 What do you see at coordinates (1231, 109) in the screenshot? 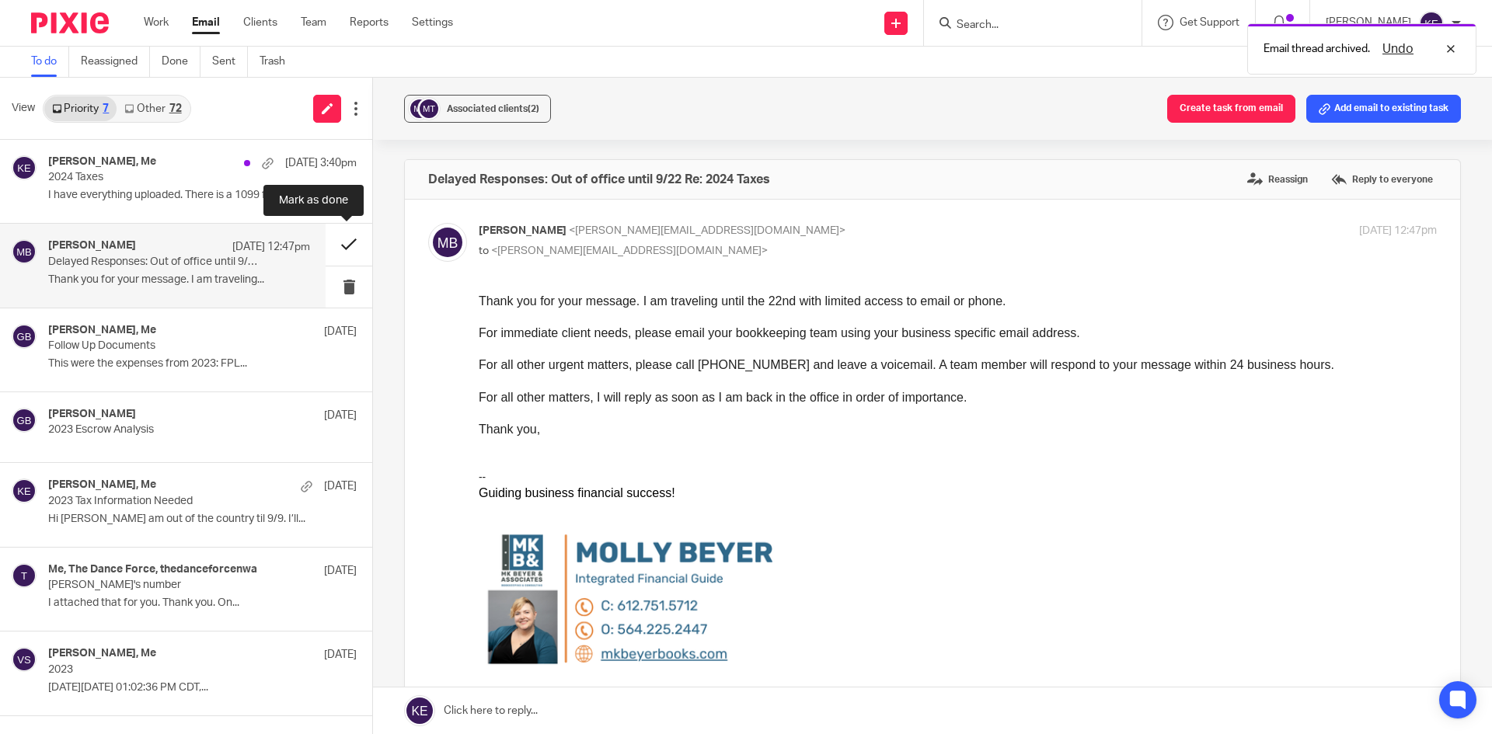
I see `button: Create task from email` at bounding box center [1231, 109].